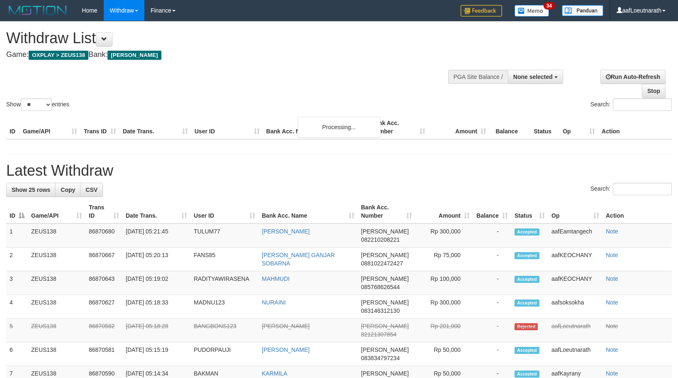  Describe the element at coordinates (104, 211) in the screenshot. I see `th: Trans ID: activate to sort column ascending` at that location.